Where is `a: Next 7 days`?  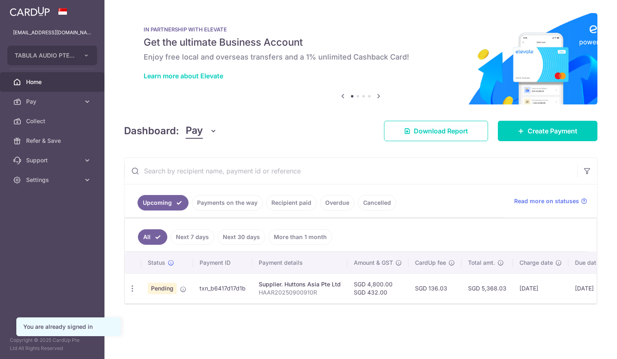
a: Next 7 days is located at coordinates (192, 237).